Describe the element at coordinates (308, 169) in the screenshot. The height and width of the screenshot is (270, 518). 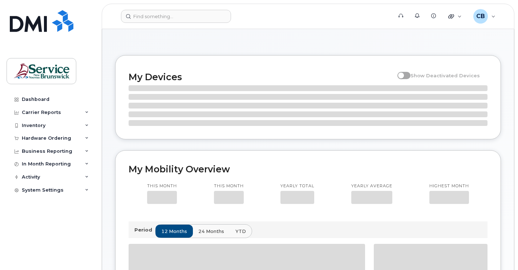
I see `h2: My Mobility Overview` at that location.